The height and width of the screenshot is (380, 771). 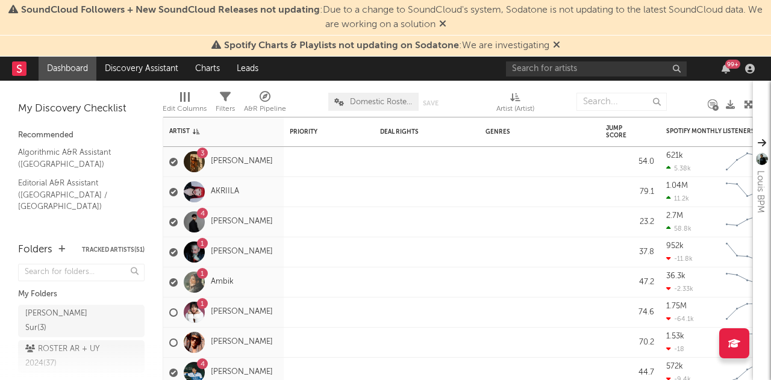 I want to click on div: Jump Score, so click(x=621, y=132).